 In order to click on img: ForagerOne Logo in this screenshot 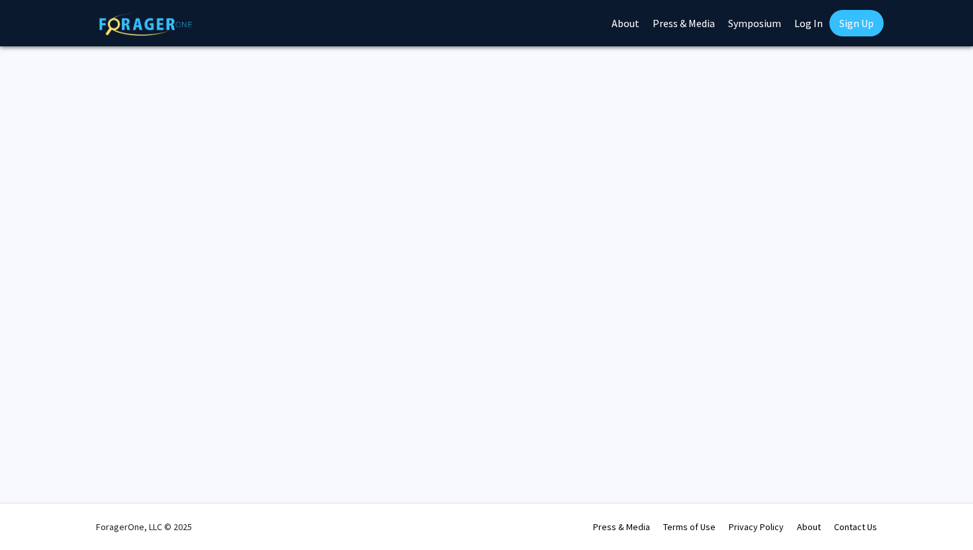, I will do `click(146, 24)`.